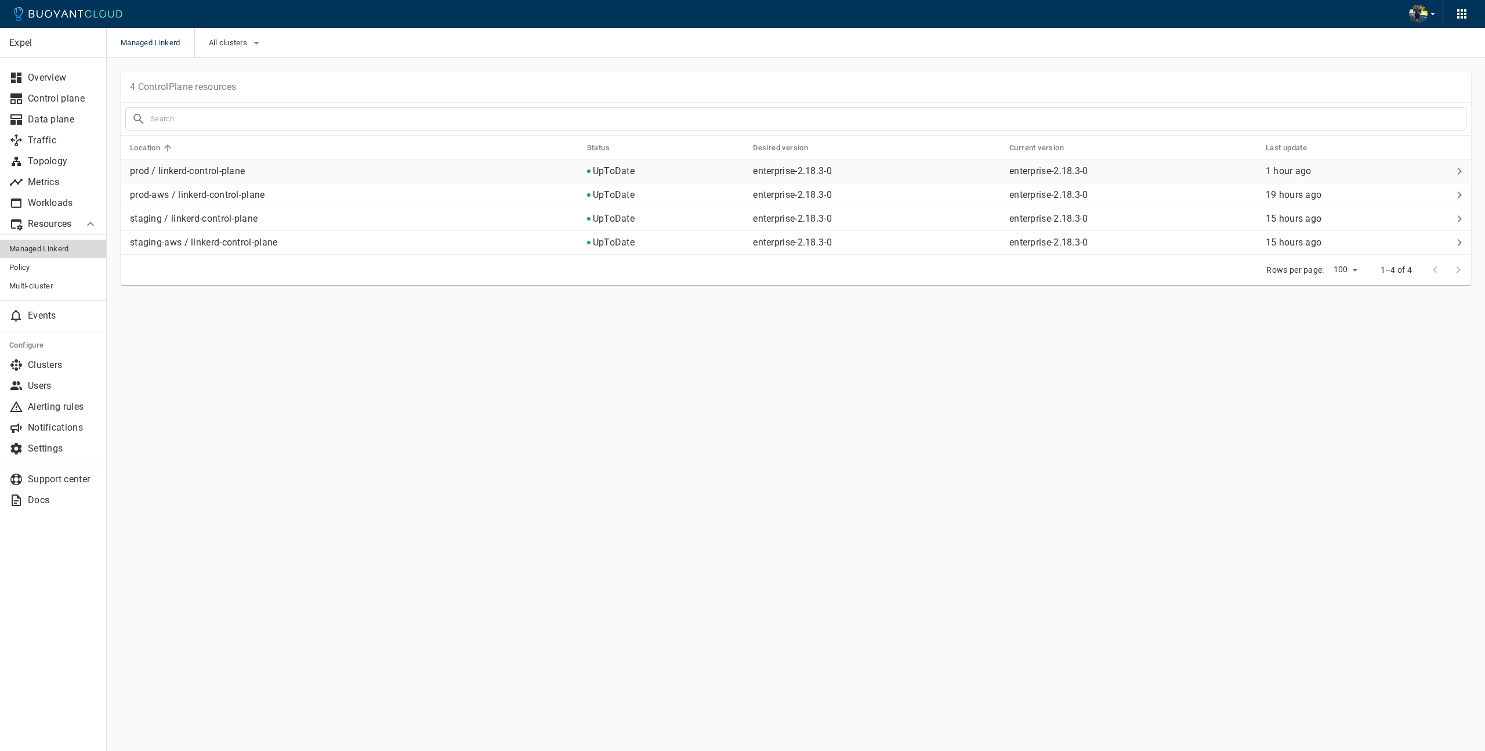 The height and width of the screenshot is (751, 1485). Describe the element at coordinates (63, 500) in the screenshot. I see `p: Docs` at that location.